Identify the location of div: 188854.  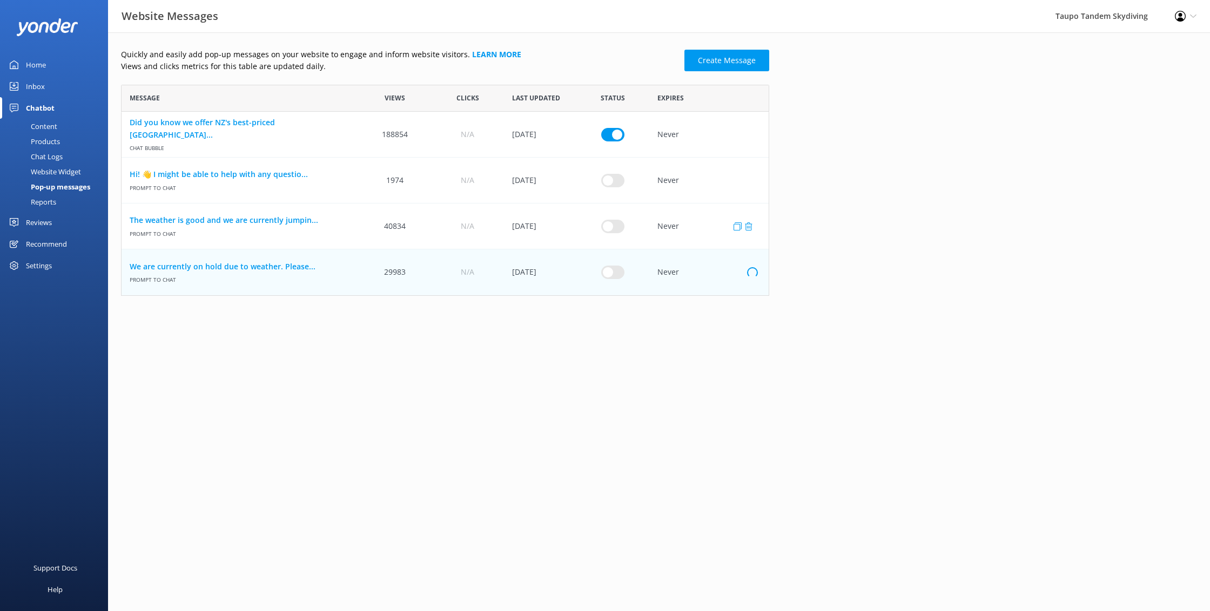
(395, 135).